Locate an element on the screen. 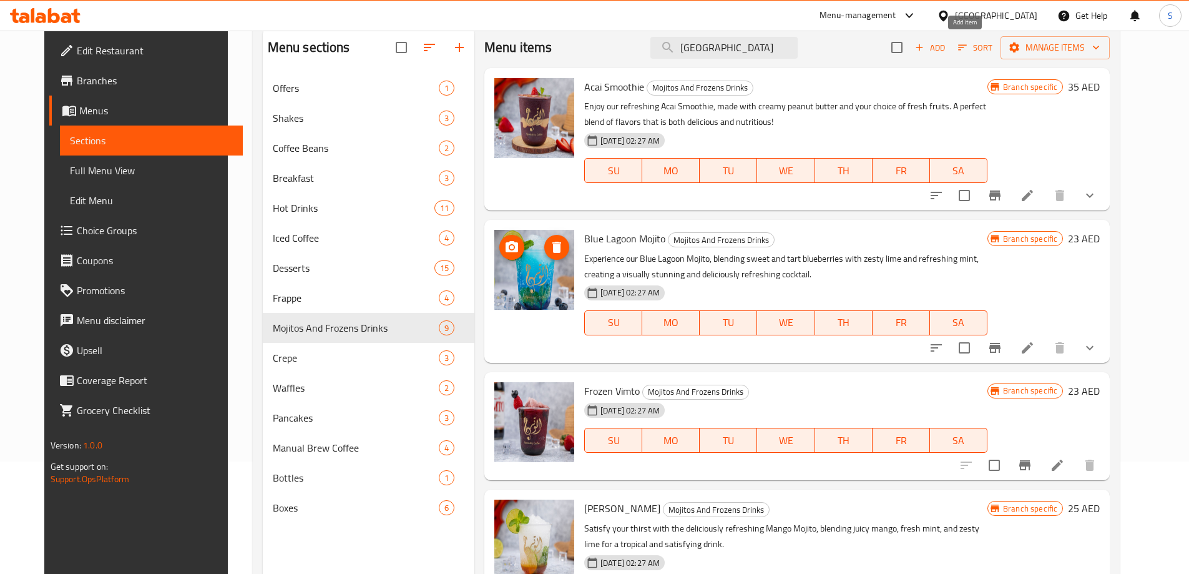 The height and width of the screenshot is (574, 1189). span: Menus is located at coordinates (156, 110).